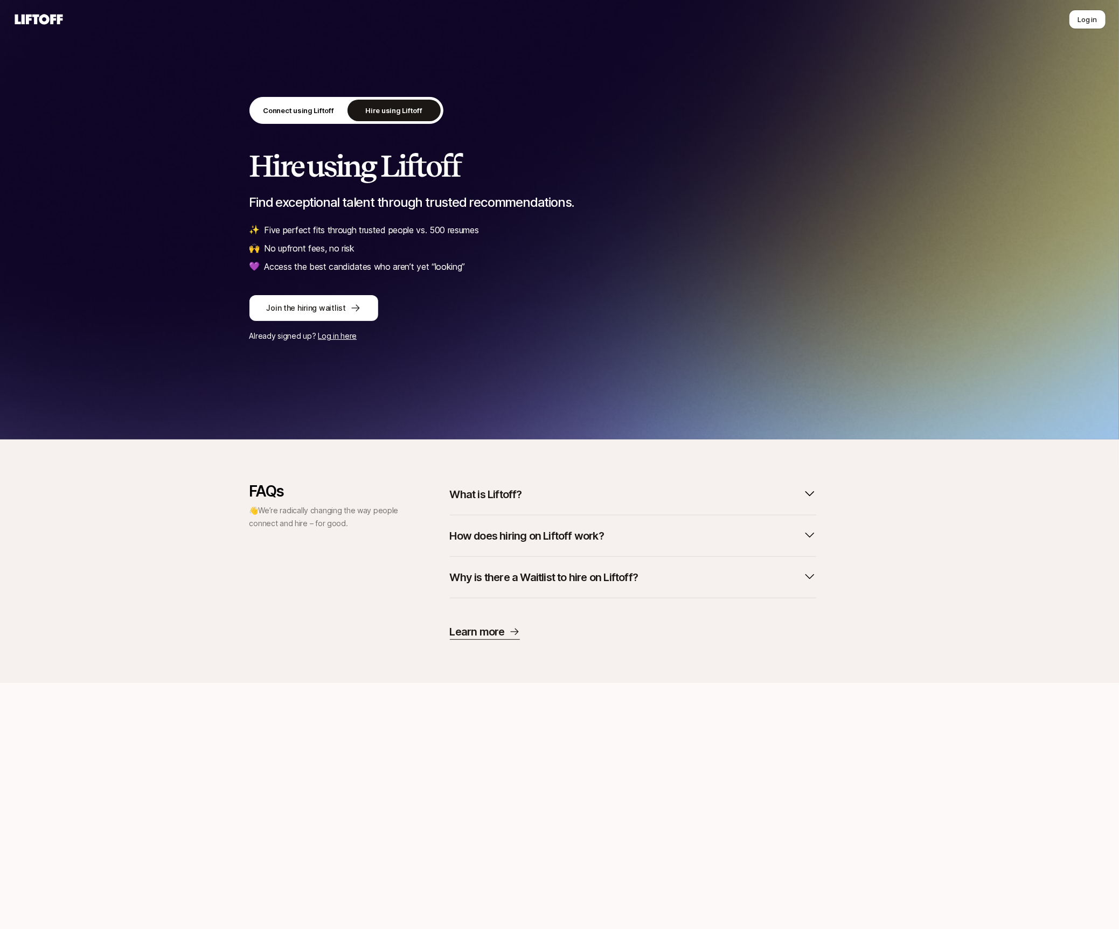 This screenshot has width=1119, height=929. What do you see at coordinates (337, 336) in the screenshot?
I see `a: Log in here` at bounding box center [337, 336].